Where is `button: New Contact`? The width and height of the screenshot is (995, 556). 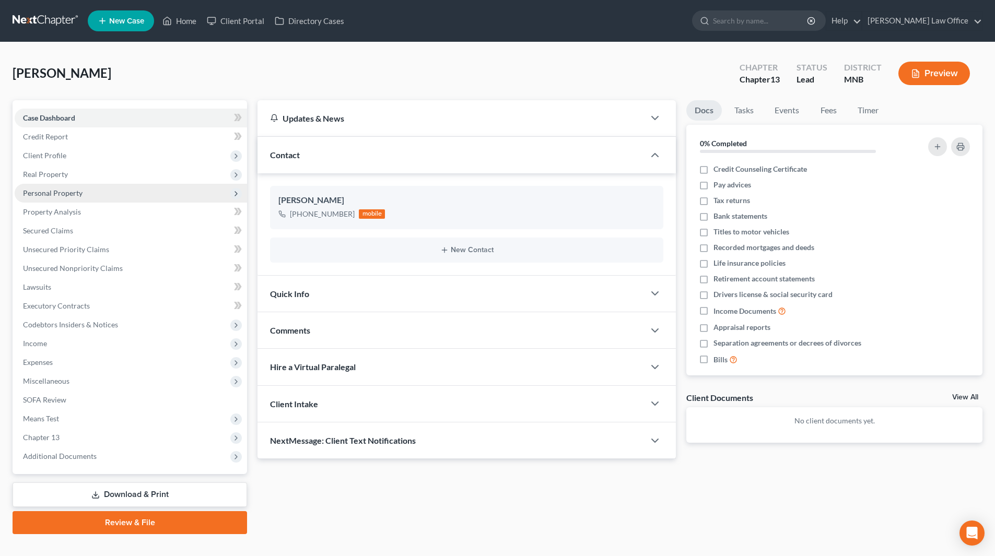
button: New Contact is located at coordinates (466, 250).